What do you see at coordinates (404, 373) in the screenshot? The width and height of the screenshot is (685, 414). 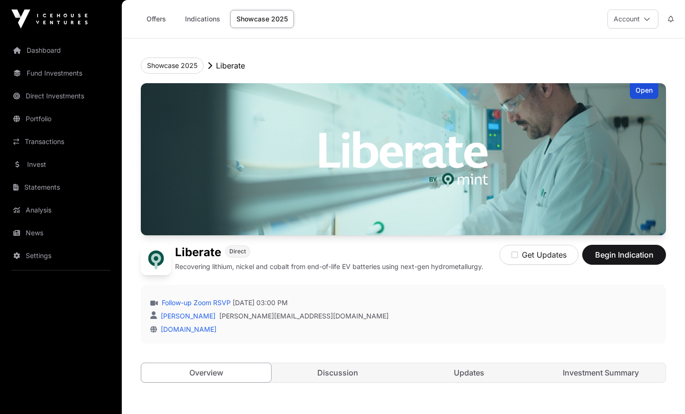 I see `nav: Tabs` at bounding box center [404, 373].